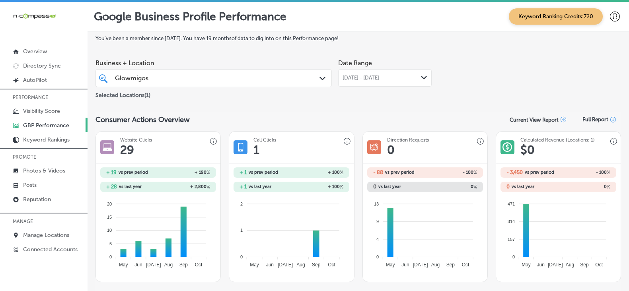 The width and height of the screenshot is (629, 291). What do you see at coordinates (35, 80) in the screenshot?
I see `p: AutoPilot` at bounding box center [35, 80].